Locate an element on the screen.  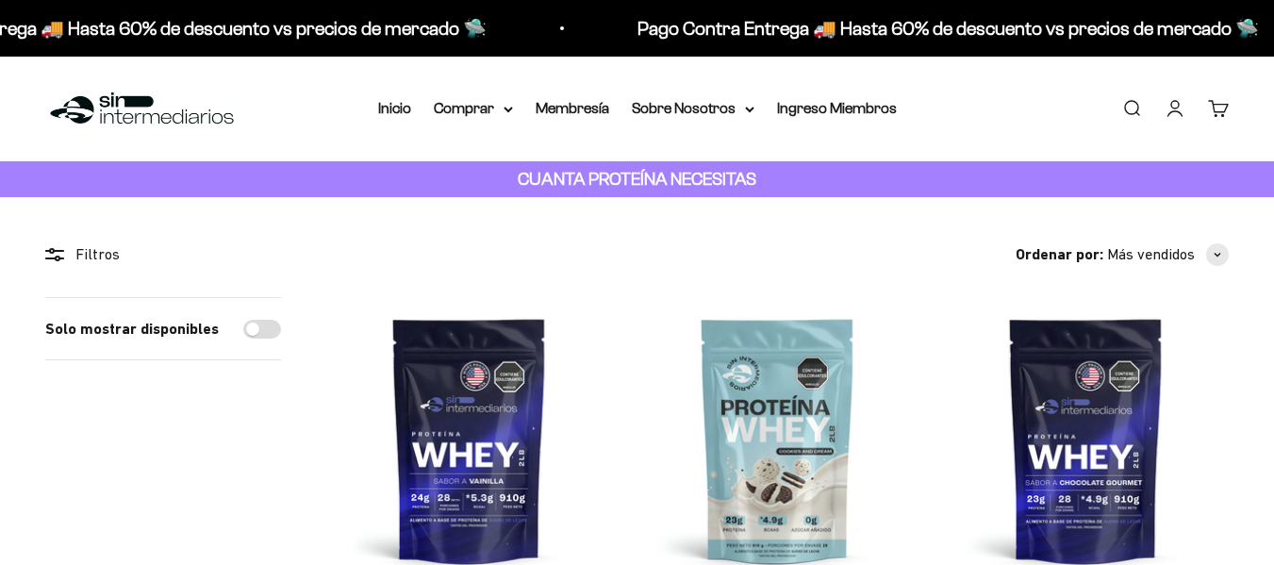
span: Más vendidos is located at coordinates (1151, 255).